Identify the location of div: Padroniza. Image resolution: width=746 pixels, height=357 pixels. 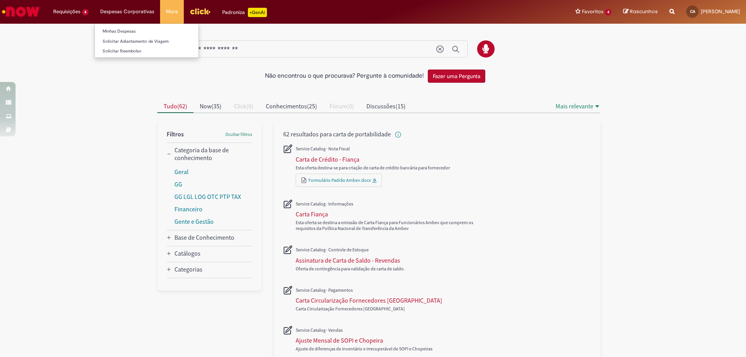
(245, 12).